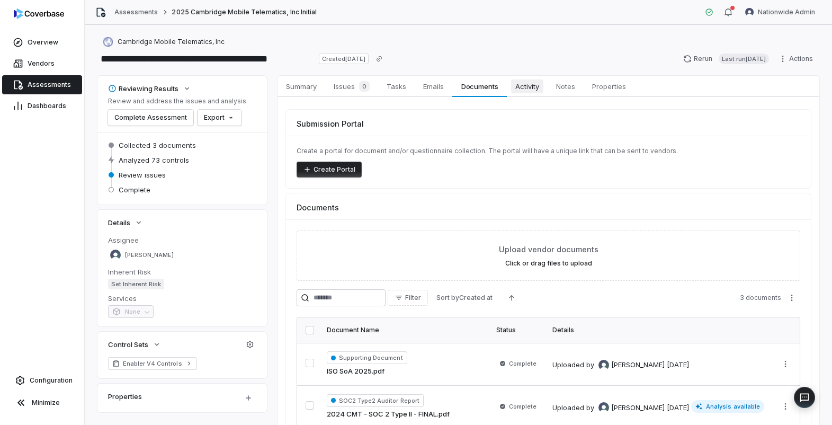 The image size is (832, 425). Describe the element at coordinates (43, 42) in the screenshot. I see `span: Overview` at that location.